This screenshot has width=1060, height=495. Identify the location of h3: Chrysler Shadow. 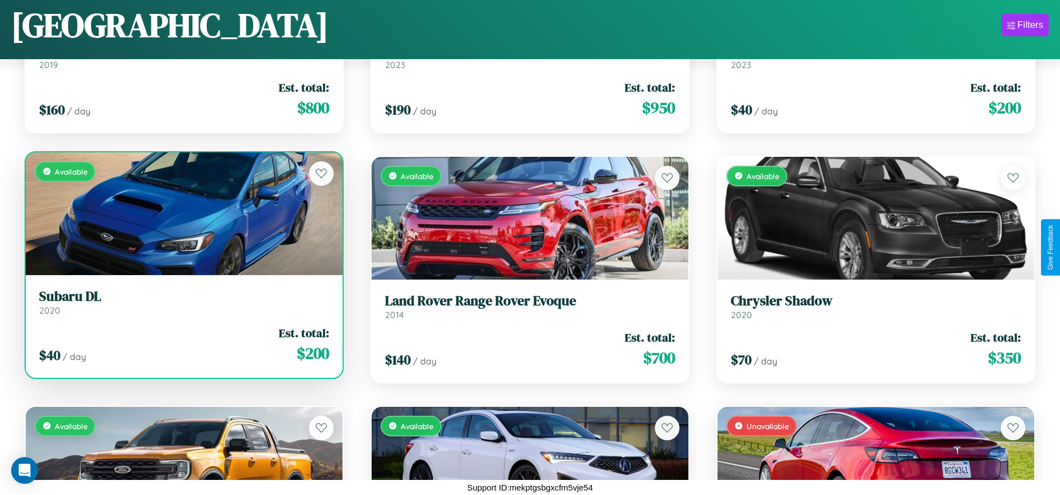
(875, 301).